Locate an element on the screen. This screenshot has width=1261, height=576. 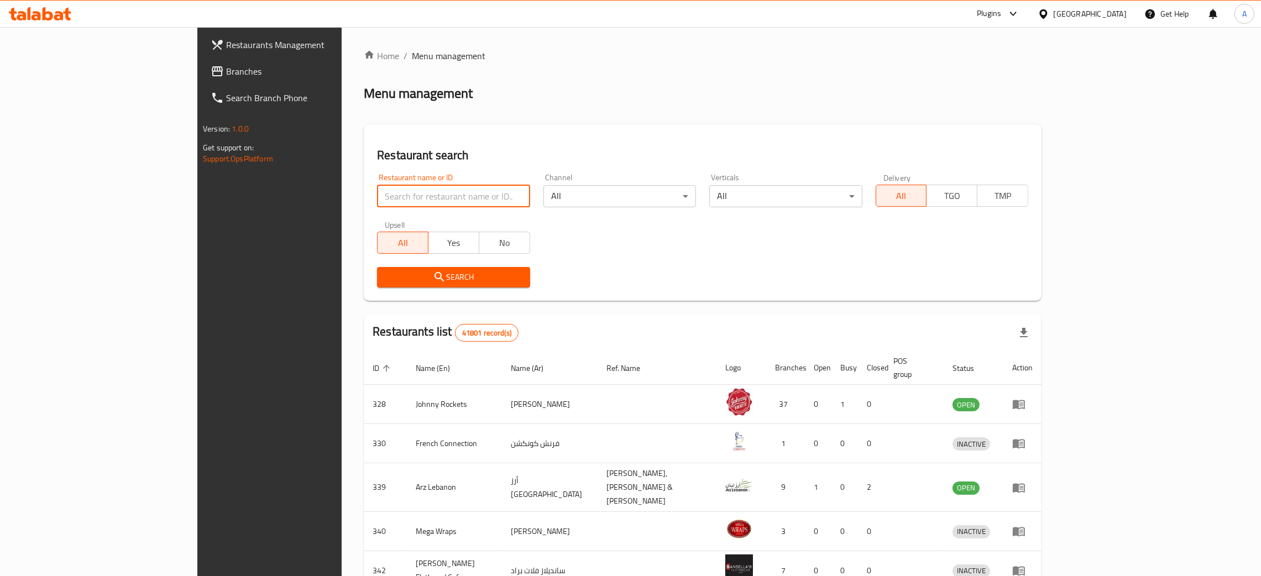
th: Branches is located at coordinates (785, 368).